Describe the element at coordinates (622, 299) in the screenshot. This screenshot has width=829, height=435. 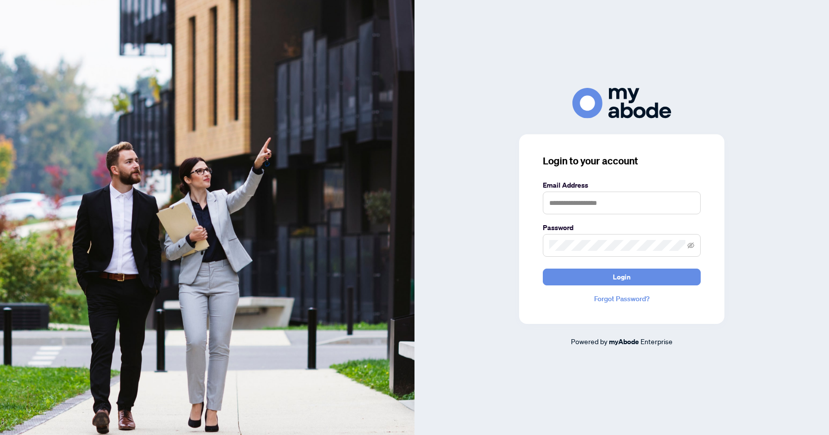
I see `a: Forgot Password?` at that location.